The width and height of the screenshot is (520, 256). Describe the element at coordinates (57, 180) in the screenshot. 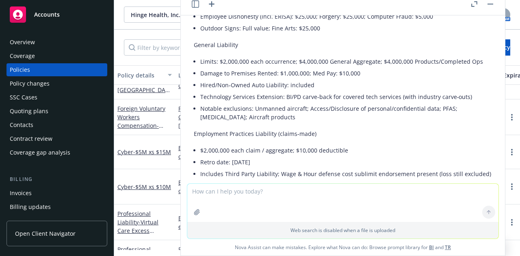

I see `div: Billing` at that location.